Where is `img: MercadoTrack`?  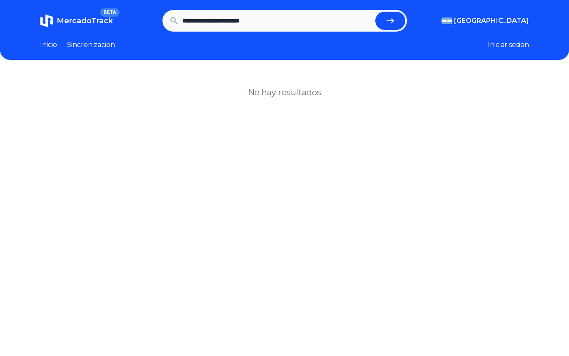
img: MercadoTrack is located at coordinates (47, 21).